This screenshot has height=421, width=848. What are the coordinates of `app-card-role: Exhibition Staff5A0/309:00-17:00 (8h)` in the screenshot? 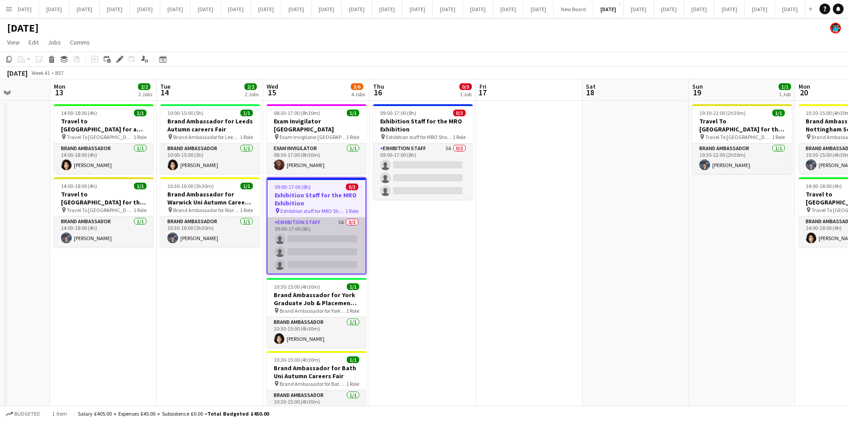 It's located at (317, 245).